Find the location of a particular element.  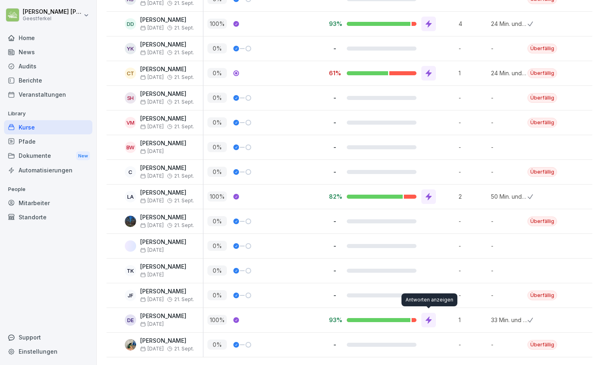

div: Dokumente is located at coordinates (48, 156).